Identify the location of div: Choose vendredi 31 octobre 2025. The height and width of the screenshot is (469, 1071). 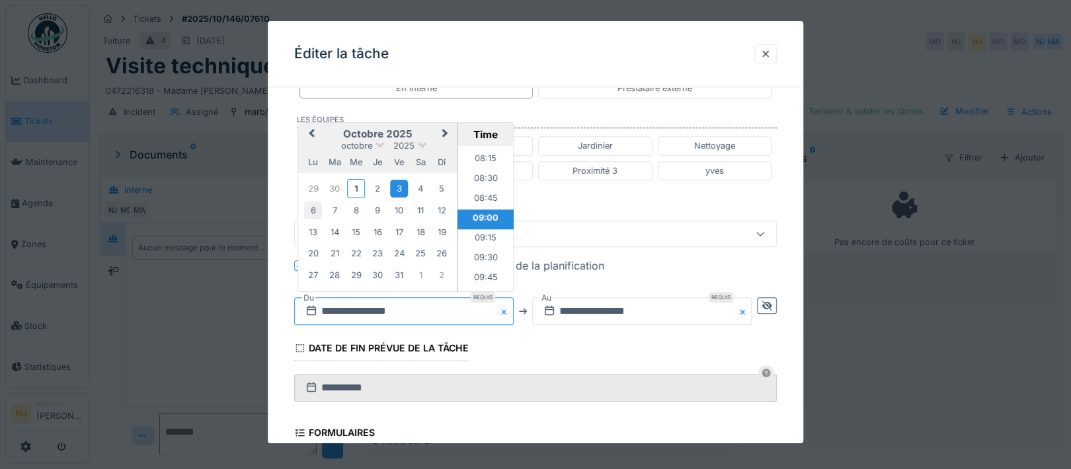
(399, 274).